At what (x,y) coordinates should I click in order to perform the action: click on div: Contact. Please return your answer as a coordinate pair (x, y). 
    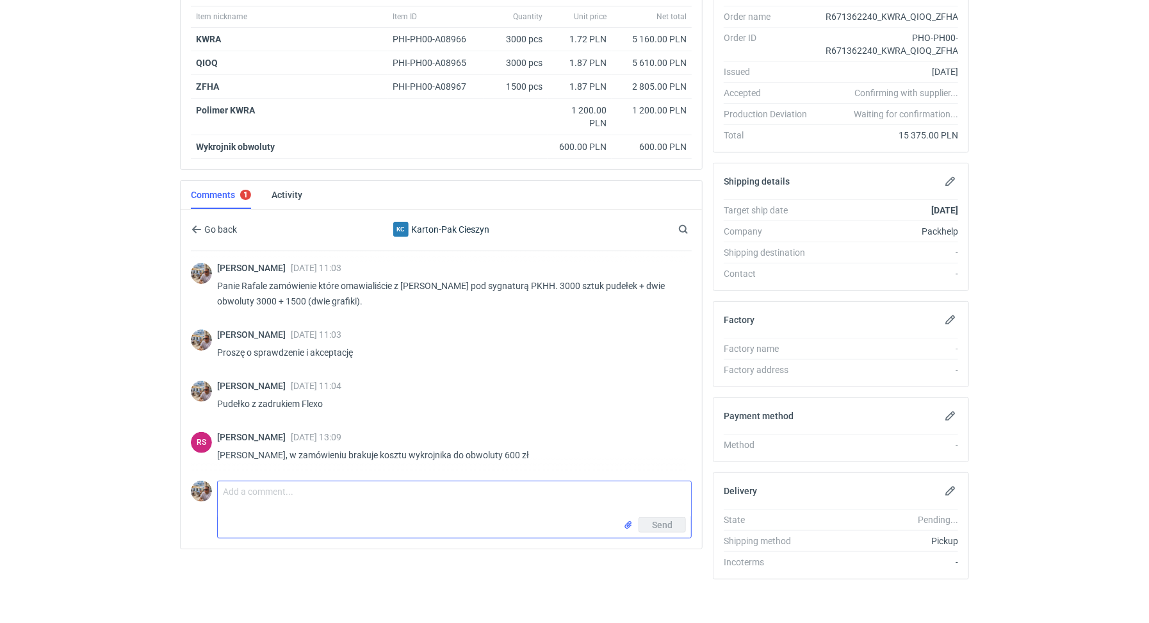
    Looking at the image, I should click on (771, 274).